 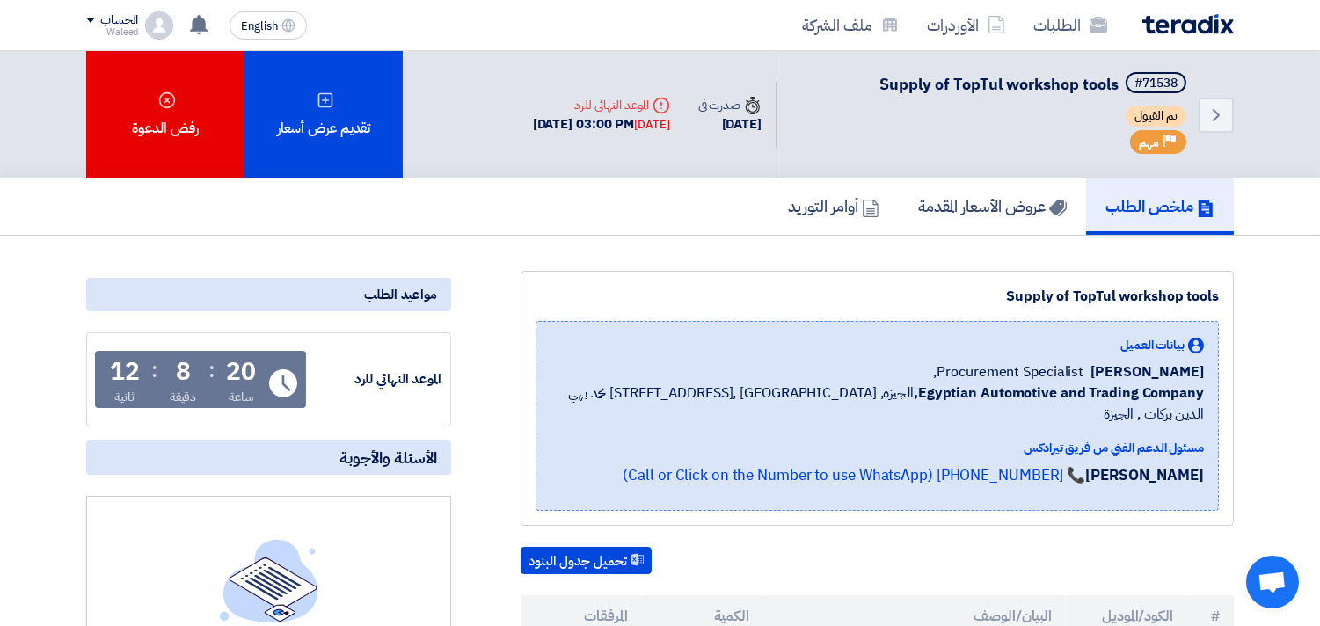 What do you see at coordinates (992, 207) in the screenshot?
I see `a: عروض الأسعار المقدمة` at bounding box center [992, 207].